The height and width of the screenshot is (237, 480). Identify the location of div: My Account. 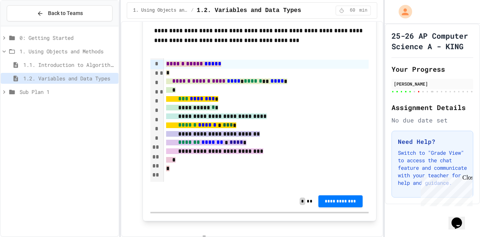
(403, 12).